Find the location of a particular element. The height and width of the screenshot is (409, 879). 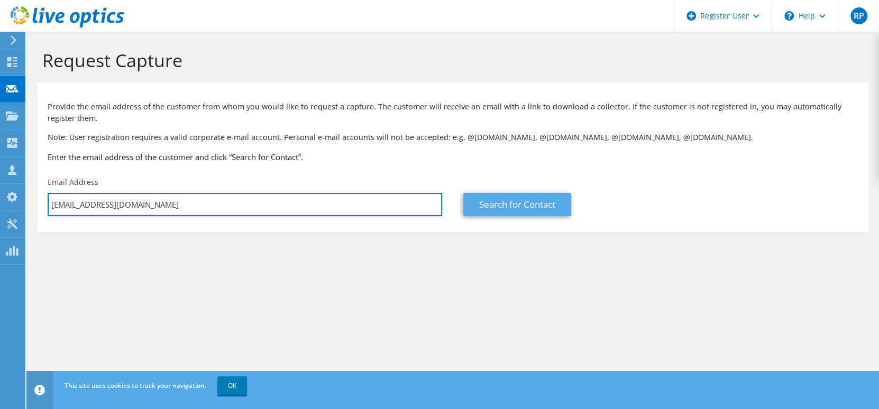

span: This site uses cookies to track your navigation. is located at coordinates (135, 385).